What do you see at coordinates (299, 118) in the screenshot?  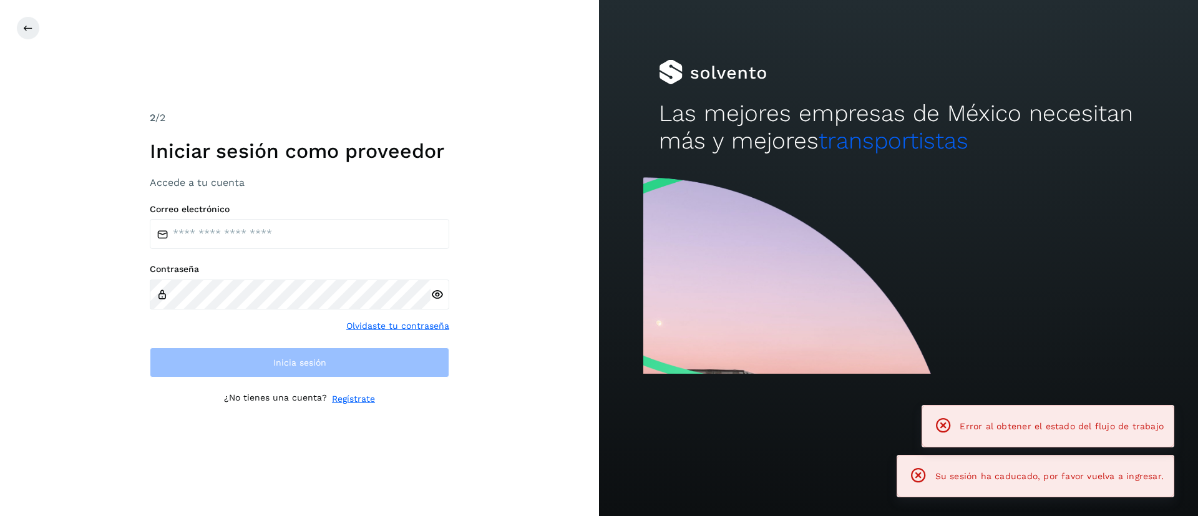 I see `div: /2` at bounding box center [299, 118].